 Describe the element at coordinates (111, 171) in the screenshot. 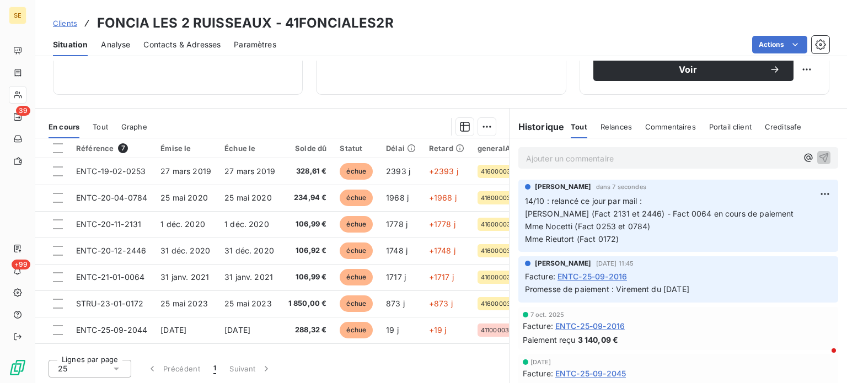

I see `span: ENTC-19-02-0253` at that location.